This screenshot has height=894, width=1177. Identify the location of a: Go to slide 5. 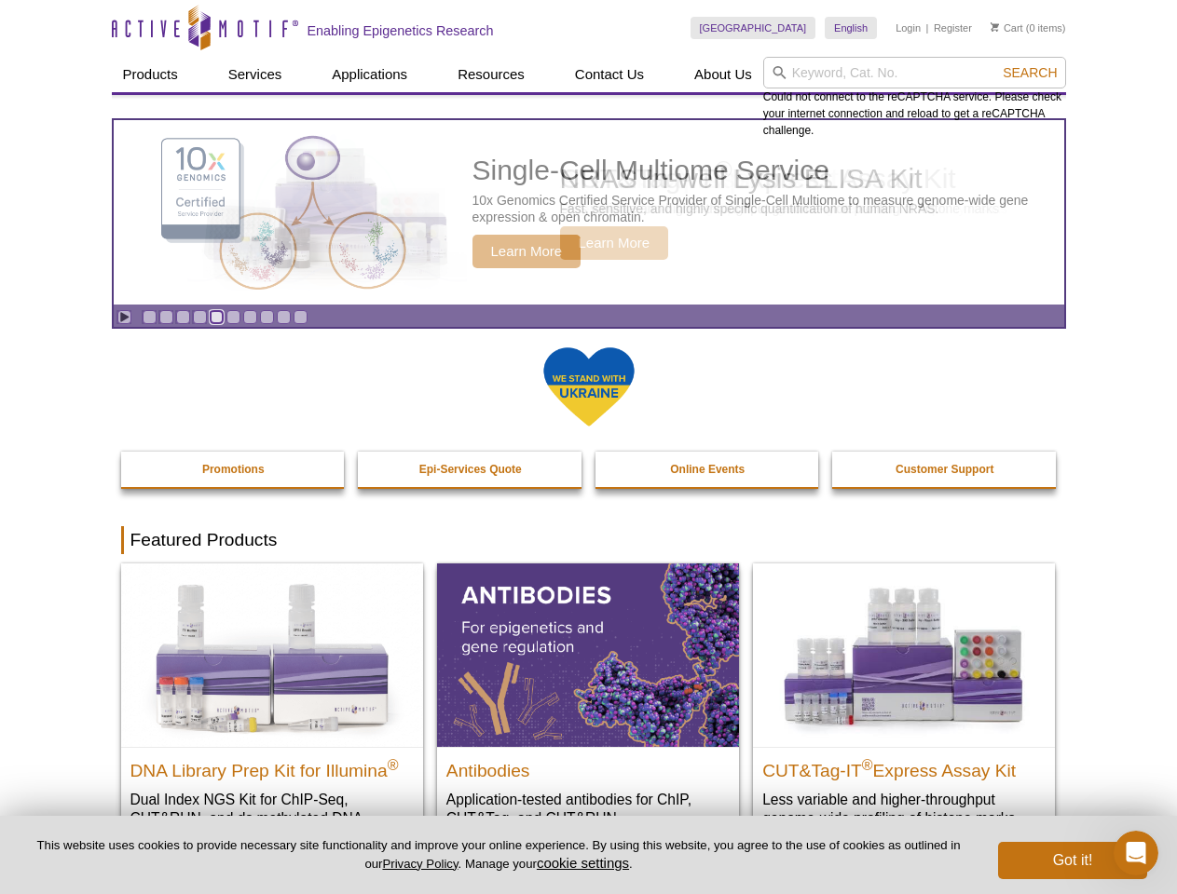
(216, 317).